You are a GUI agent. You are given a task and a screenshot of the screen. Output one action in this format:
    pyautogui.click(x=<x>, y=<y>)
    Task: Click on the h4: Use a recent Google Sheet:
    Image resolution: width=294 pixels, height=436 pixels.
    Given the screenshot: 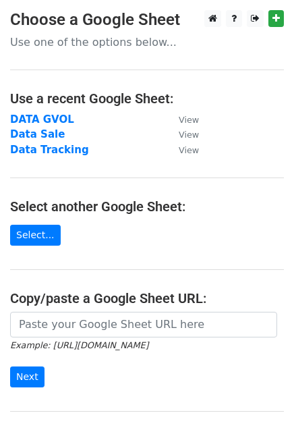 What is the action you would take?
    pyautogui.click(x=147, y=99)
    